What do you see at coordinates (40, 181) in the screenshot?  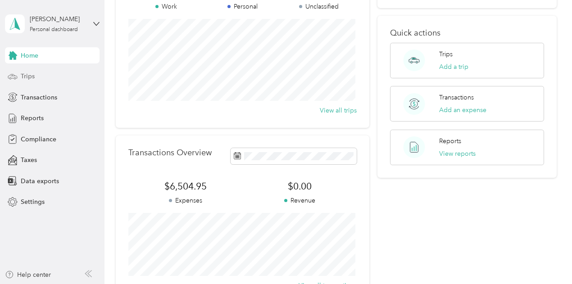 I see `span: Data exports` at bounding box center [40, 181].